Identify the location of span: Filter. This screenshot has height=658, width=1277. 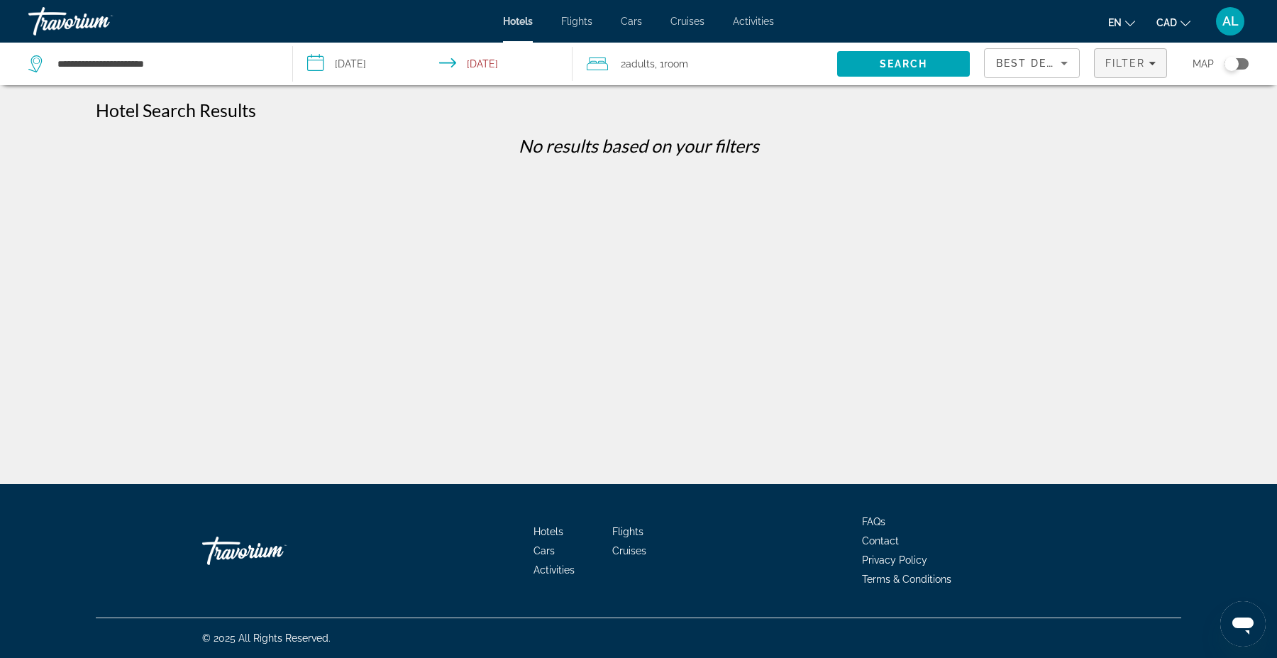
(1126, 63).